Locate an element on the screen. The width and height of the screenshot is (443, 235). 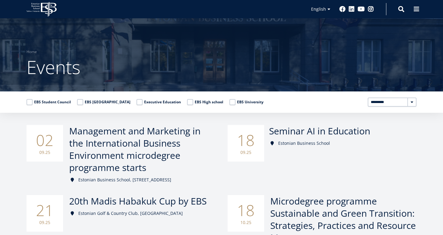
label: Executive Education is located at coordinates (159, 102).